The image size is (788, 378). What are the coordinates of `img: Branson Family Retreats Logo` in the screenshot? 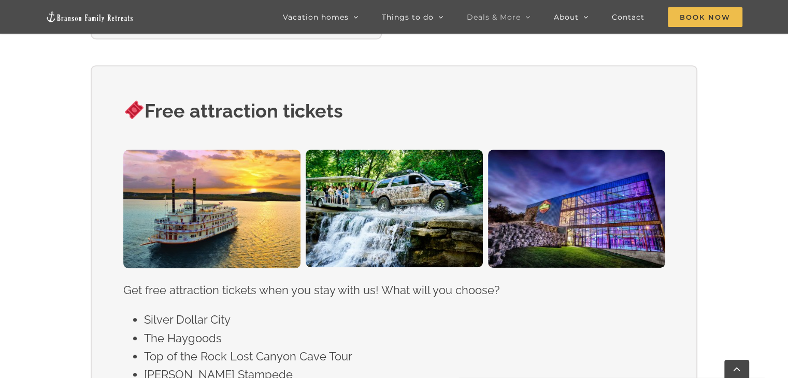 It's located at (90, 17).